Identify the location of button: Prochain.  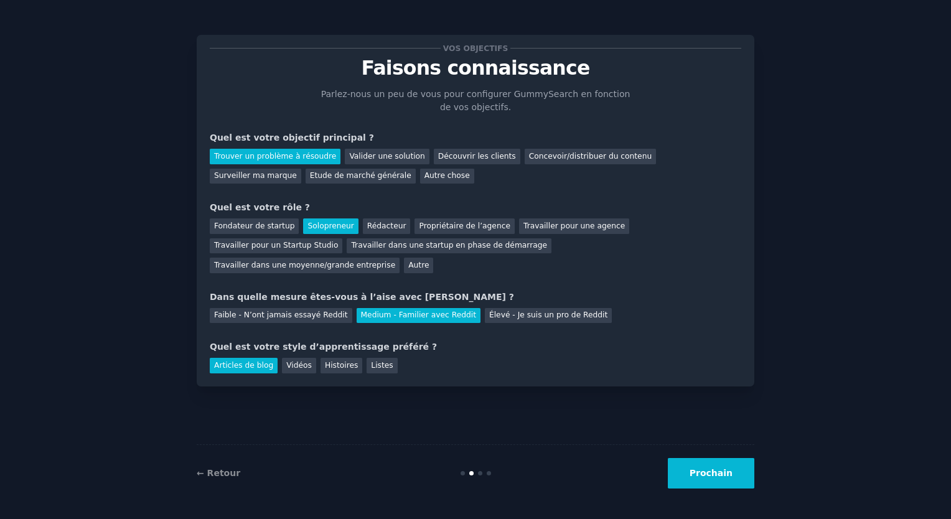
(710, 473).